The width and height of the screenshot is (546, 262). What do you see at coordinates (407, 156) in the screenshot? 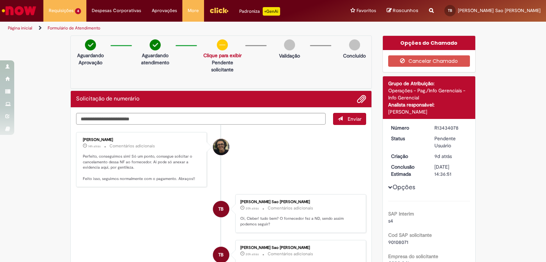
I see `dt: Criação` at bounding box center [407, 156].